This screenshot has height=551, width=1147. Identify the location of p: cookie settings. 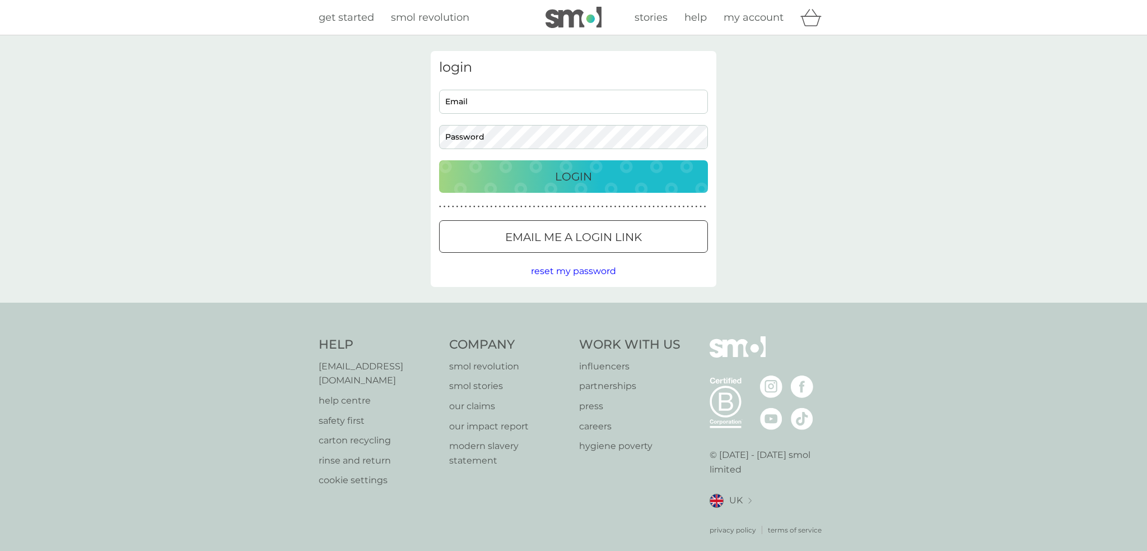
(378, 480).